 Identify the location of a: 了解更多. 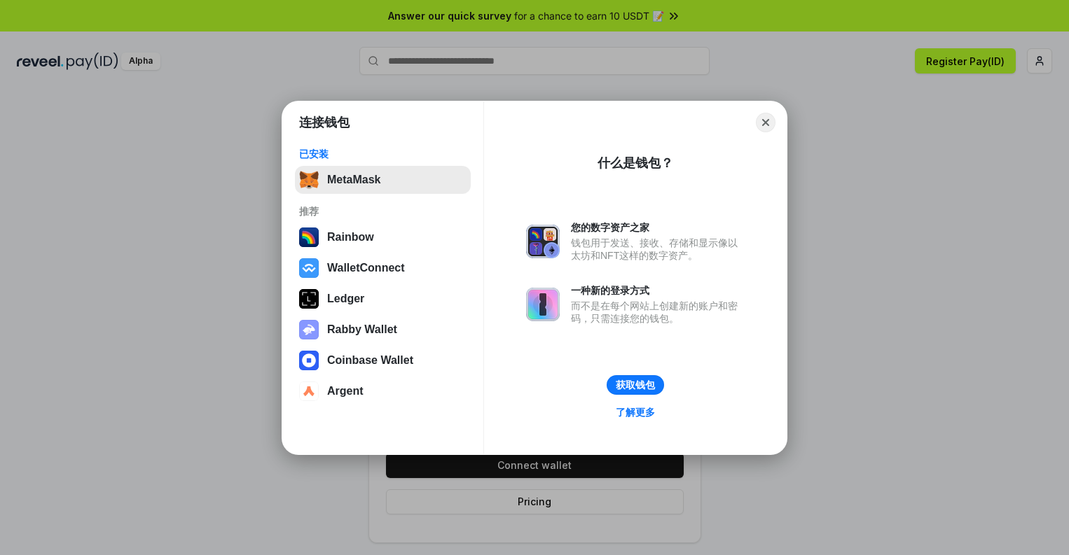
(635, 413).